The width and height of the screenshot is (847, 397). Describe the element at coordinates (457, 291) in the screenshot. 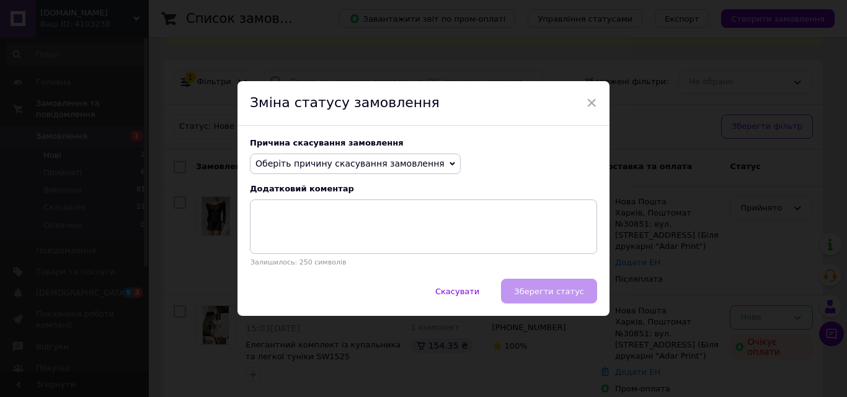

I see `button: Скасувати` at that location.